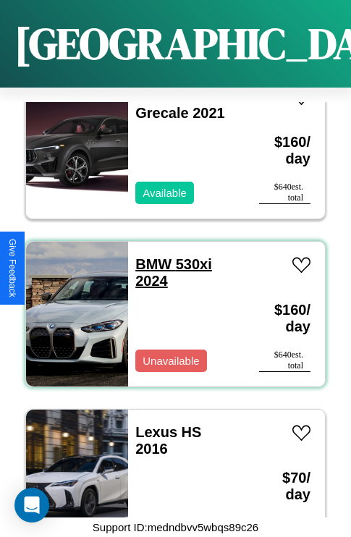 The image size is (351, 537). I want to click on a: BMW 530xi 2024, so click(174, 272).